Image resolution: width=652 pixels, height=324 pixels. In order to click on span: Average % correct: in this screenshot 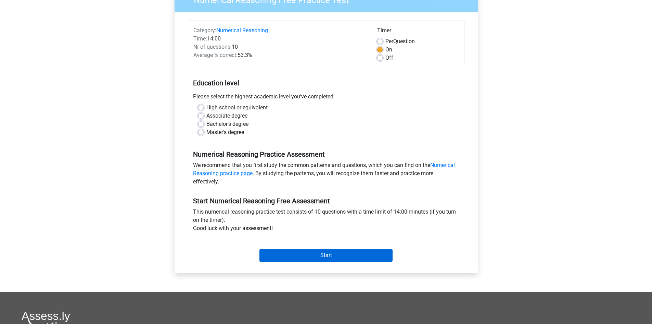, I will do `click(215, 55)`.